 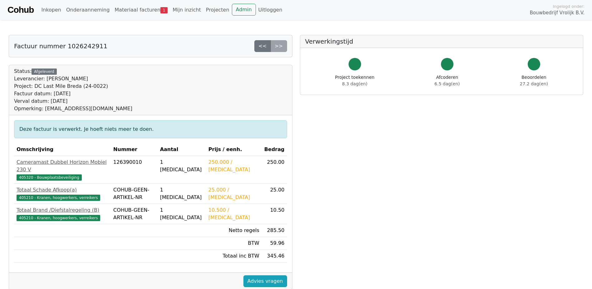 What do you see at coordinates (534, 84) in the screenshot?
I see `span: 27.2 dag(en)` at bounding box center [534, 84].